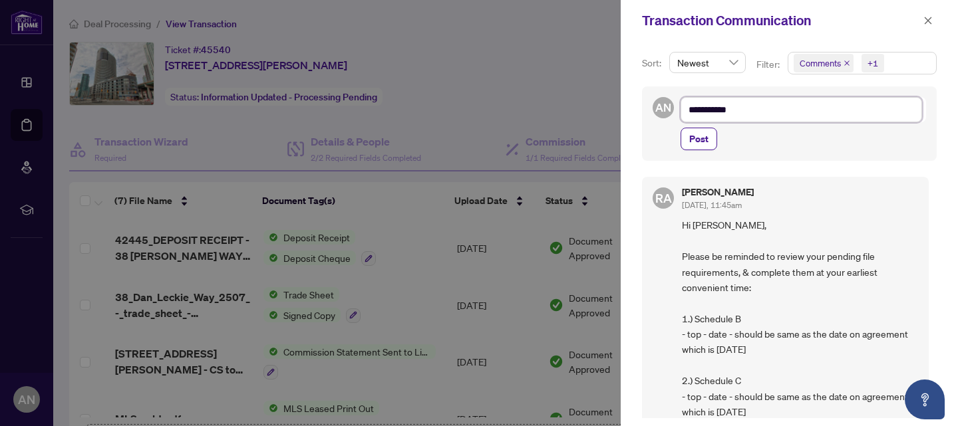 Image resolution: width=958 pixels, height=426 pixels. What do you see at coordinates (707, 63) in the screenshot?
I see `span: Newest` at bounding box center [707, 63].